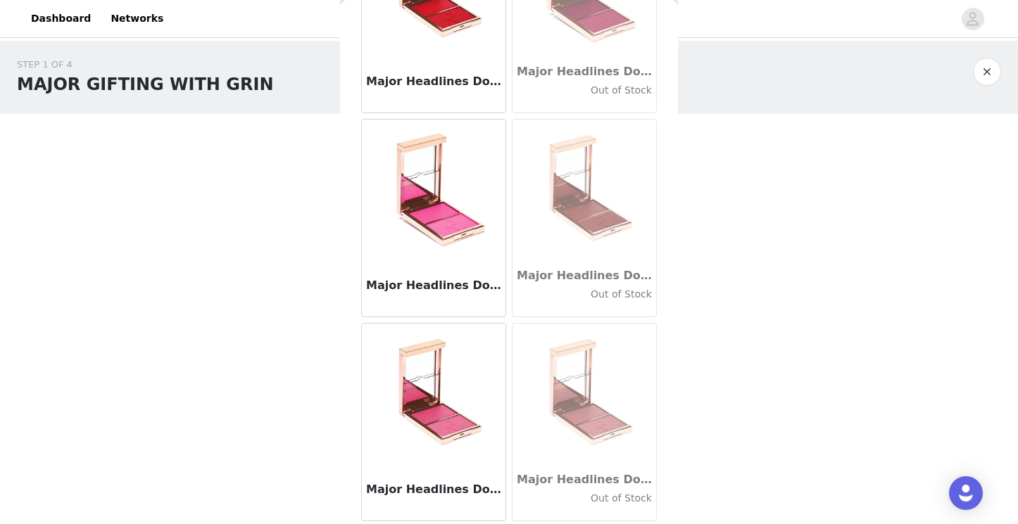  I want to click on img: Major Headlines Double-Take Crème & Powder Blush Duo - She's Giving, so click(434, 190).